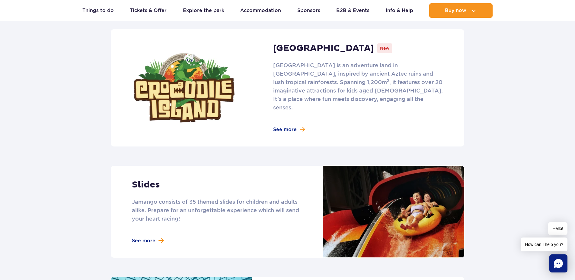 Image resolution: width=575 pixels, height=280 pixels. What do you see at coordinates (399, 11) in the screenshot?
I see `a: Info & Help` at bounding box center [399, 11].